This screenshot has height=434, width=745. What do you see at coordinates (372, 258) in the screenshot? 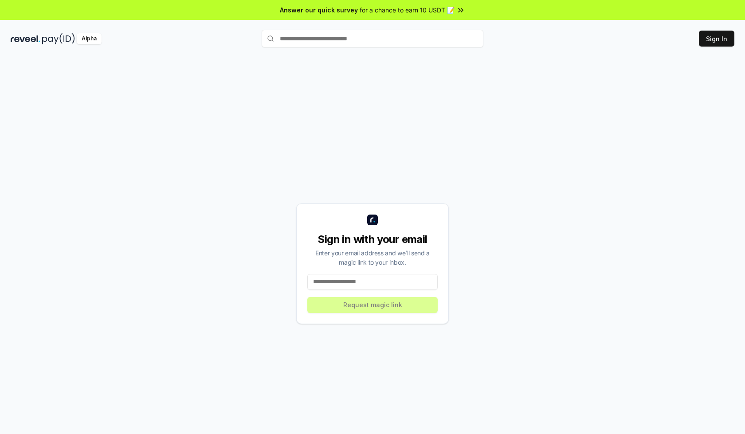
I see `div: Enter your email address and we’ll send a magic link to your inbox.` at bounding box center [372, 258].